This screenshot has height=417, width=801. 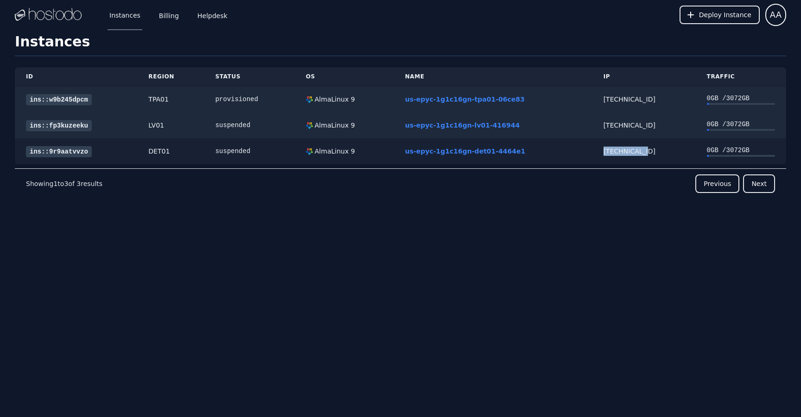 What do you see at coordinates (725, 15) in the screenshot?
I see `span: Deploy Instance` at bounding box center [725, 15].